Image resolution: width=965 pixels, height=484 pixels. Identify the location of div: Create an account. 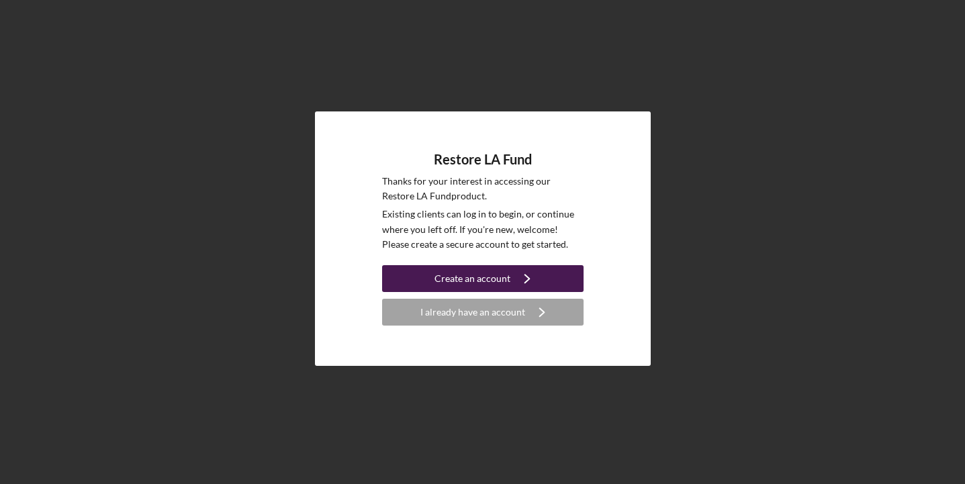
(472, 279).